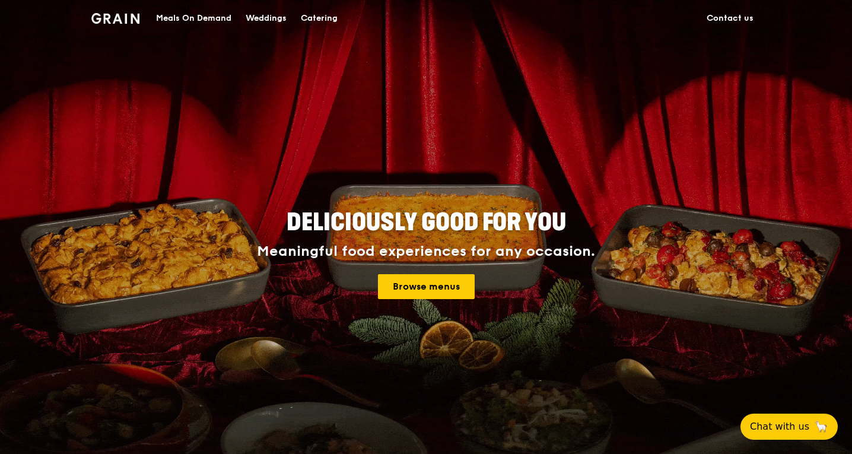 The width and height of the screenshot is (852, 454). What do you see at coordinates (780, 427) in the screenshot?
I see `span: Chat with us` at bounding box center [780, 427].